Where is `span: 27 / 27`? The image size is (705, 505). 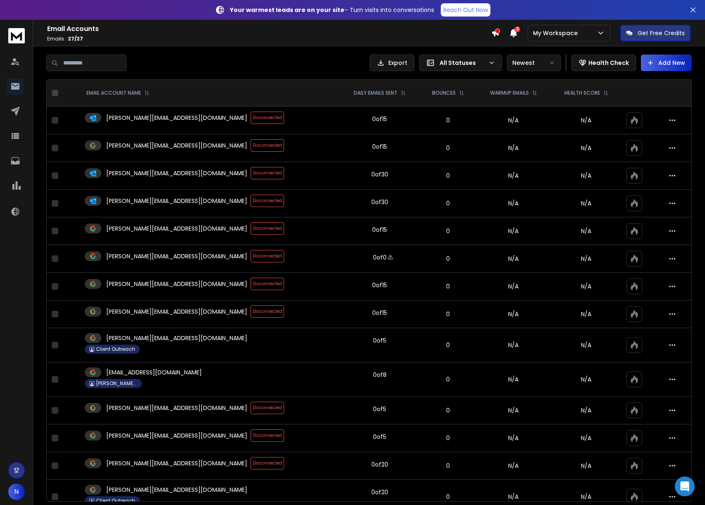 span: 27 / 27 is located at coordinates (75, 38).